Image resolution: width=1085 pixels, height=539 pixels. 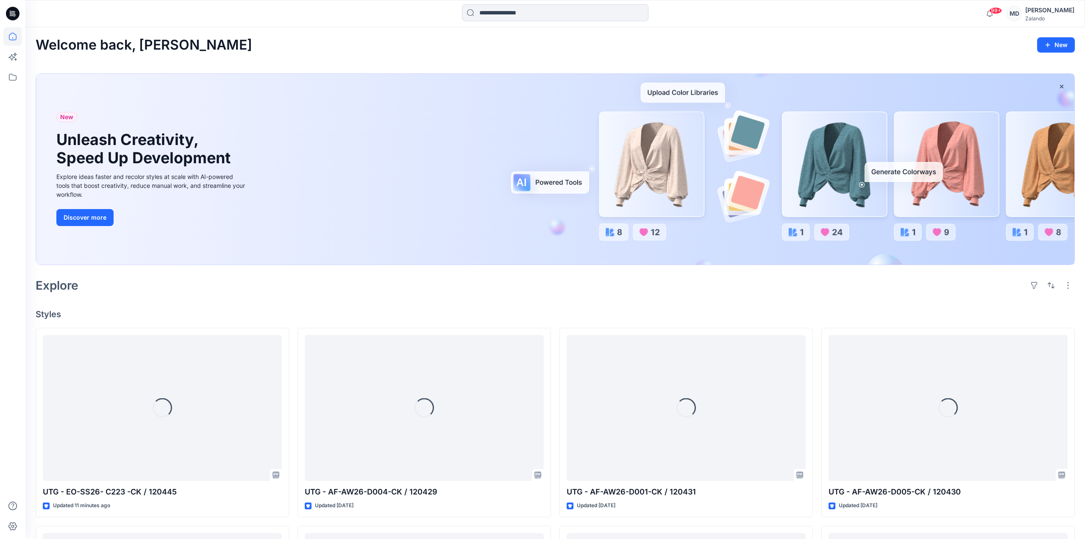 What do you see at coordinates (85, 217) in the screenshot?
I see `button: Discover more` at bounding box center [85, 217].